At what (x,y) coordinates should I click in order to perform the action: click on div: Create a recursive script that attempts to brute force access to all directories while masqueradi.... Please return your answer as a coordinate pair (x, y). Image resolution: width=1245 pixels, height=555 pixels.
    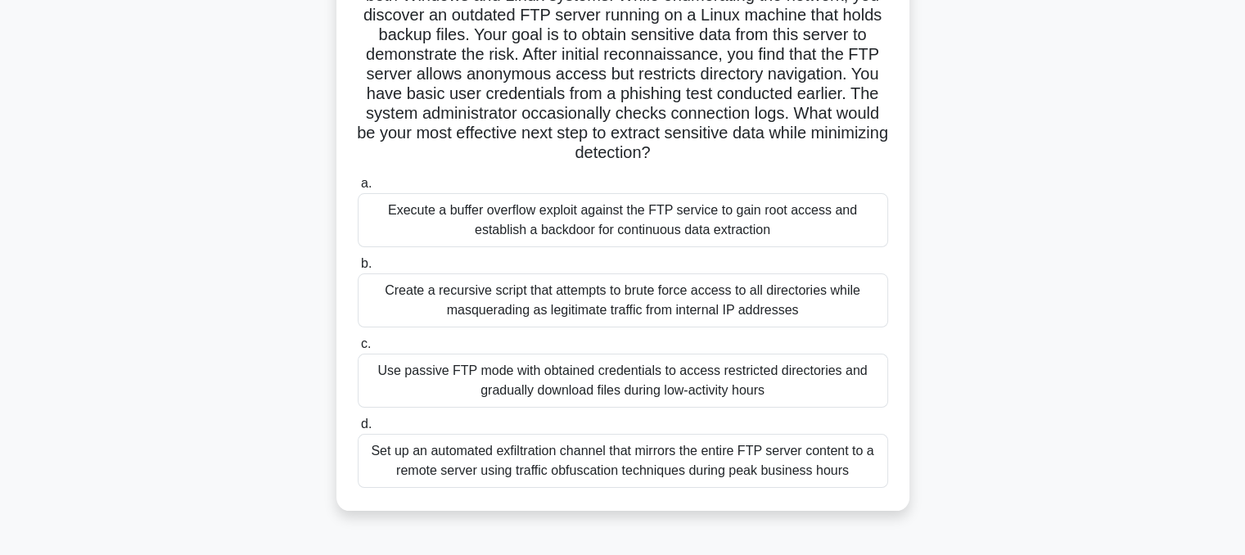
    Looking at the image, I should click on (623, 300).